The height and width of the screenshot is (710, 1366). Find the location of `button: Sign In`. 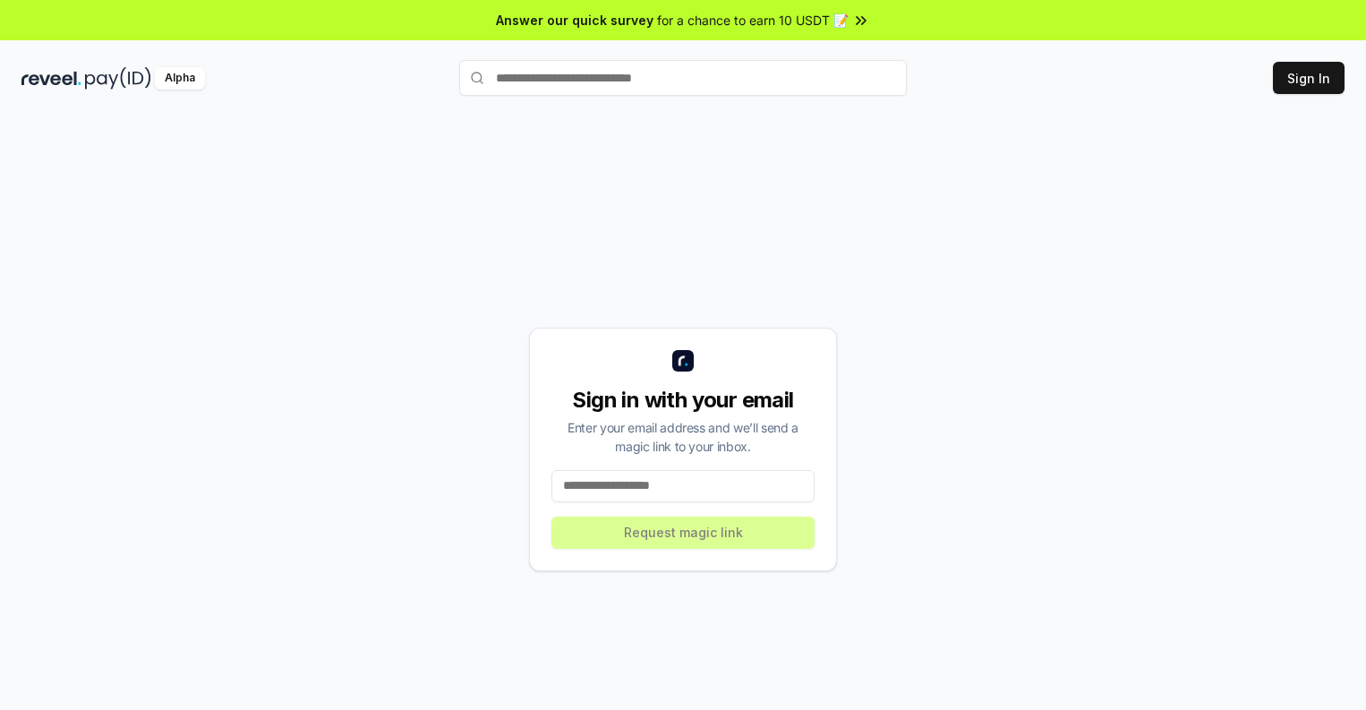

button: Sign In is located at coordinates (1309, 78).